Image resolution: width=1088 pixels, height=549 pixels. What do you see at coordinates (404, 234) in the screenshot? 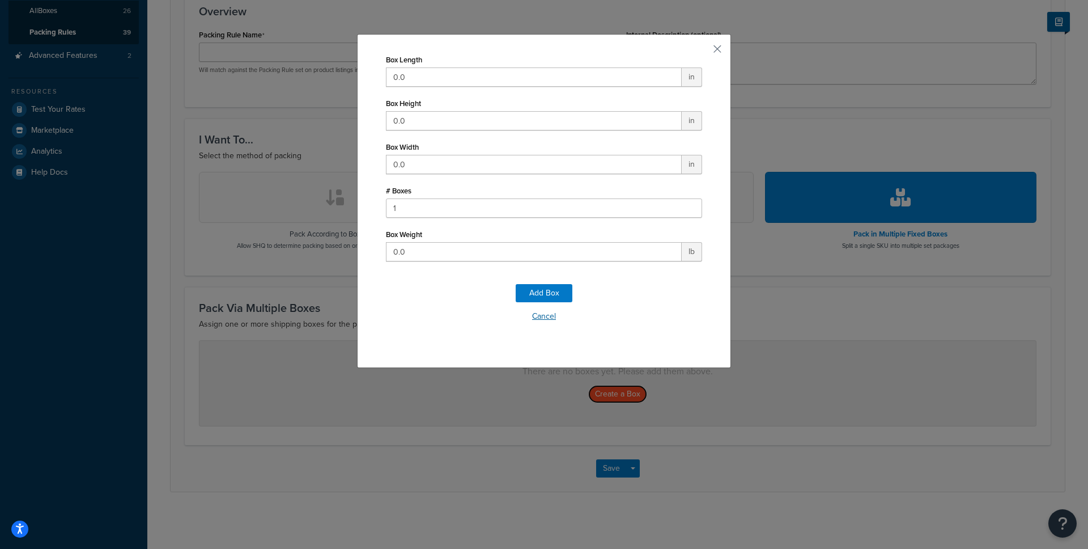
I see `label: Box Weight` at bounding box center [404, 234].